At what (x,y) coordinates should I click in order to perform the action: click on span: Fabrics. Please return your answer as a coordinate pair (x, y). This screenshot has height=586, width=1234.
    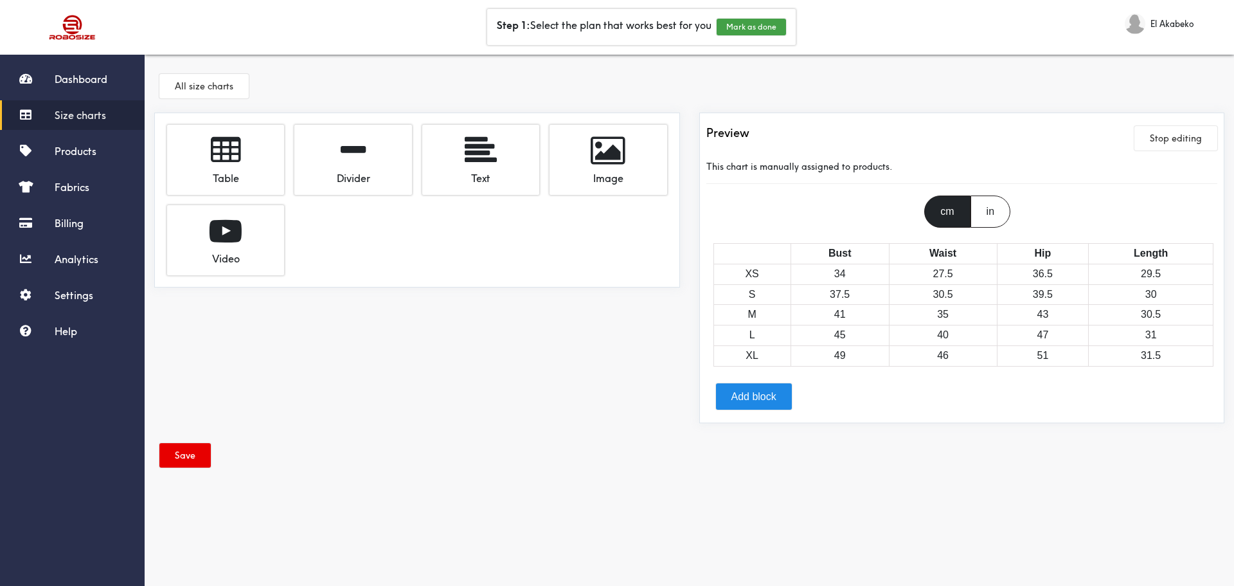
    Looking at the image, I should click on (72, 187).